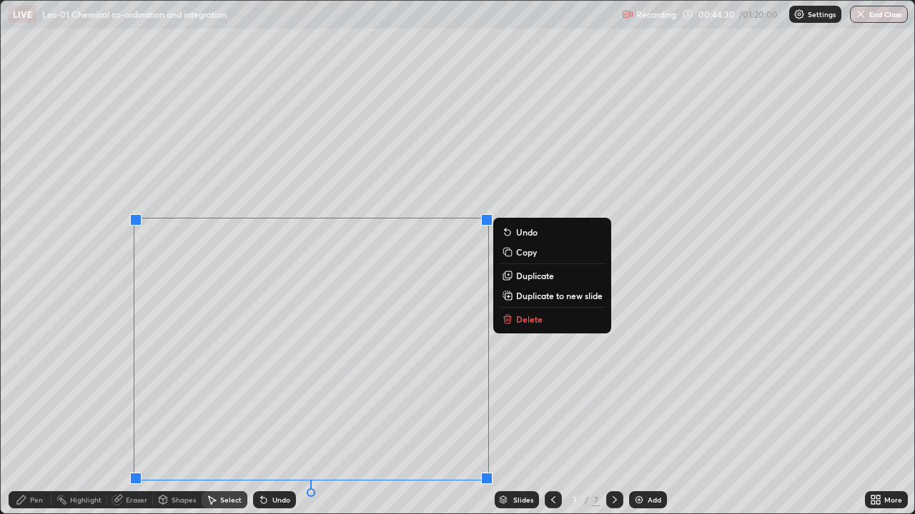 This screenshot has height=514, width=915. Describe the element at coordinates (136, 500) in the screenshot. I see `div: Eraser` at that location.